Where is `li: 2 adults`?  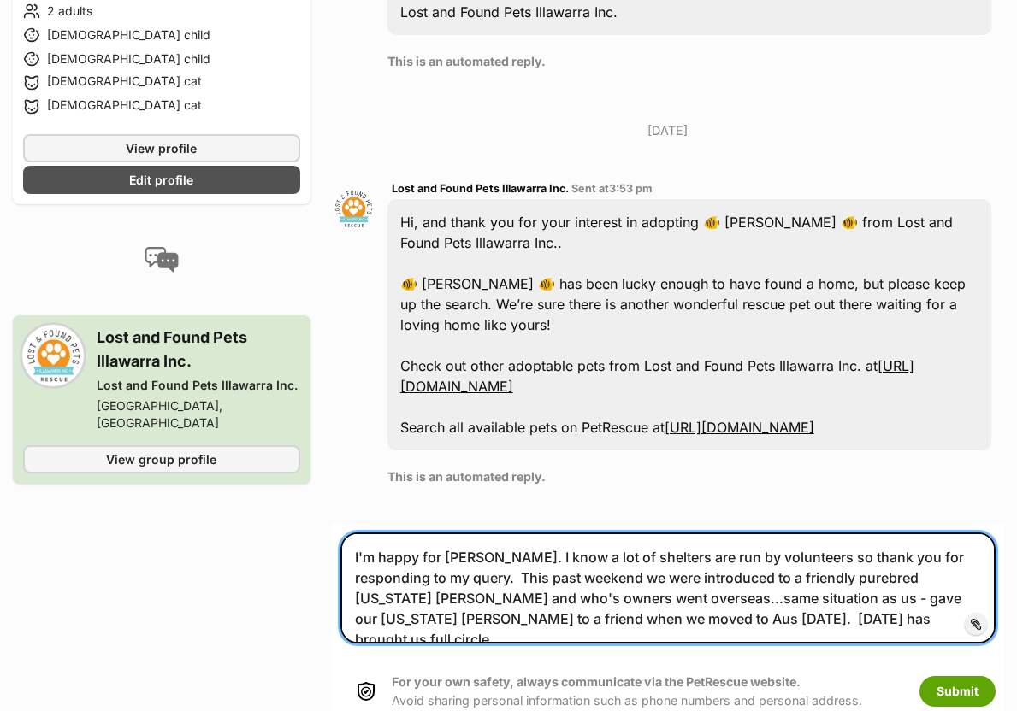
li: 2 adults is located at coordinates (162, 11).